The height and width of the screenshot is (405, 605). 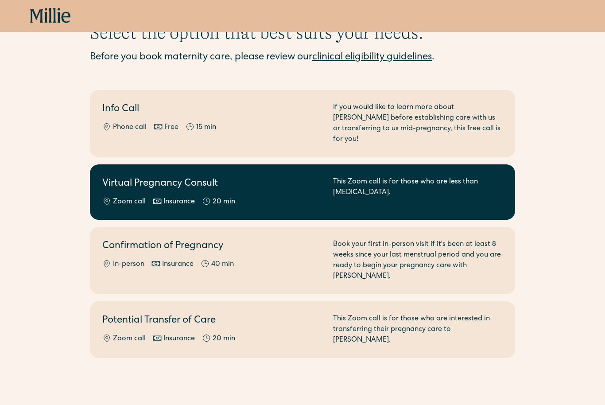 What do you see at coordinates (129, 265) in the screenshot?
I see `div: In-person` at bounding box center [129, 265].